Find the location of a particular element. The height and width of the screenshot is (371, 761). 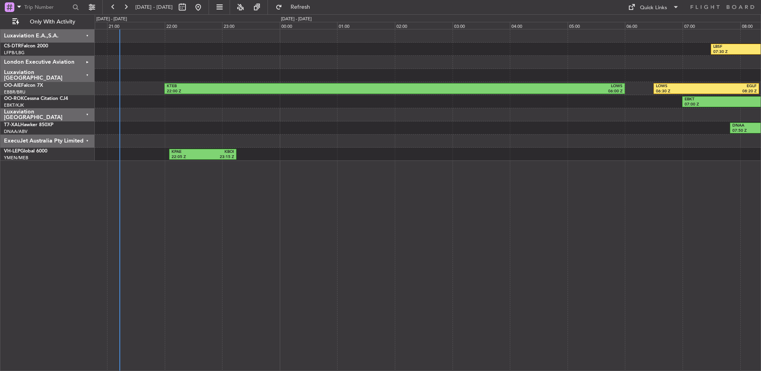

div: 21:00 is located at coordinates (136, 25).